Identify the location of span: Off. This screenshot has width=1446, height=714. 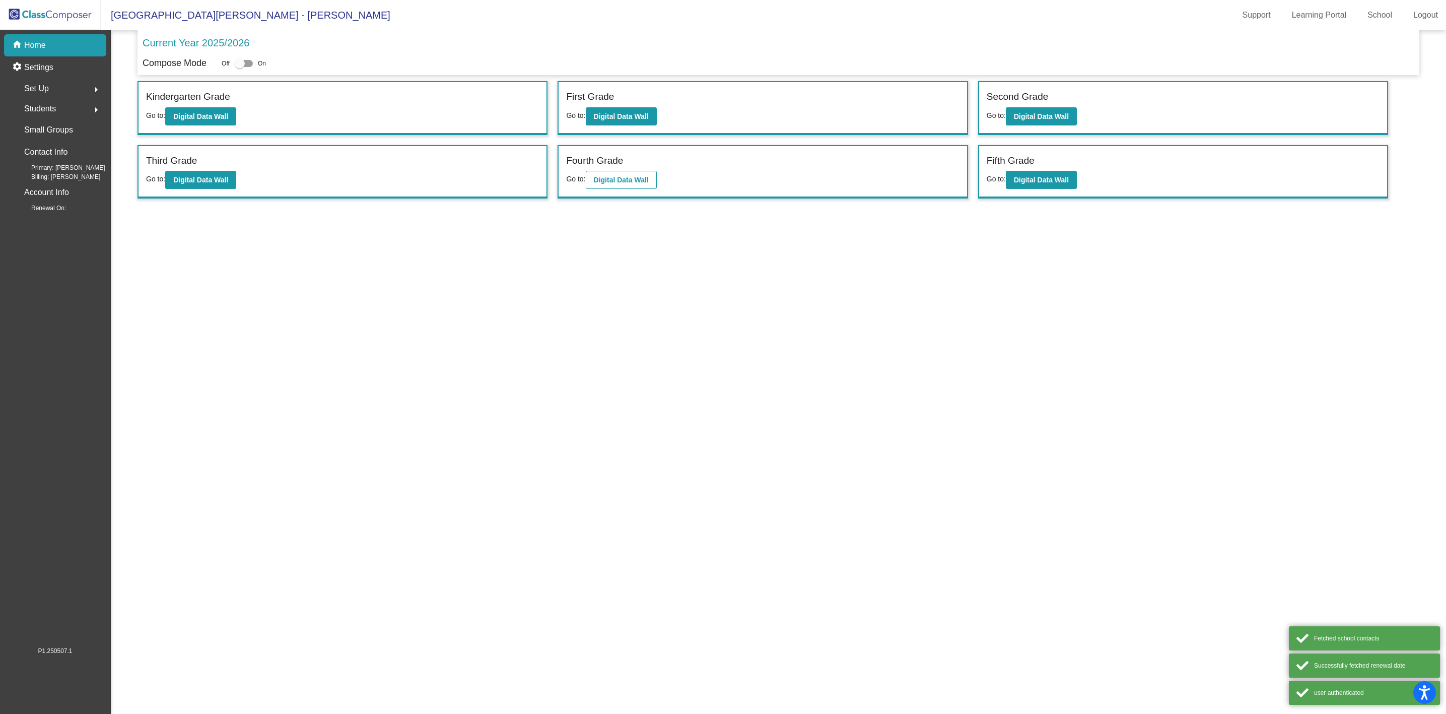
(226, 63).